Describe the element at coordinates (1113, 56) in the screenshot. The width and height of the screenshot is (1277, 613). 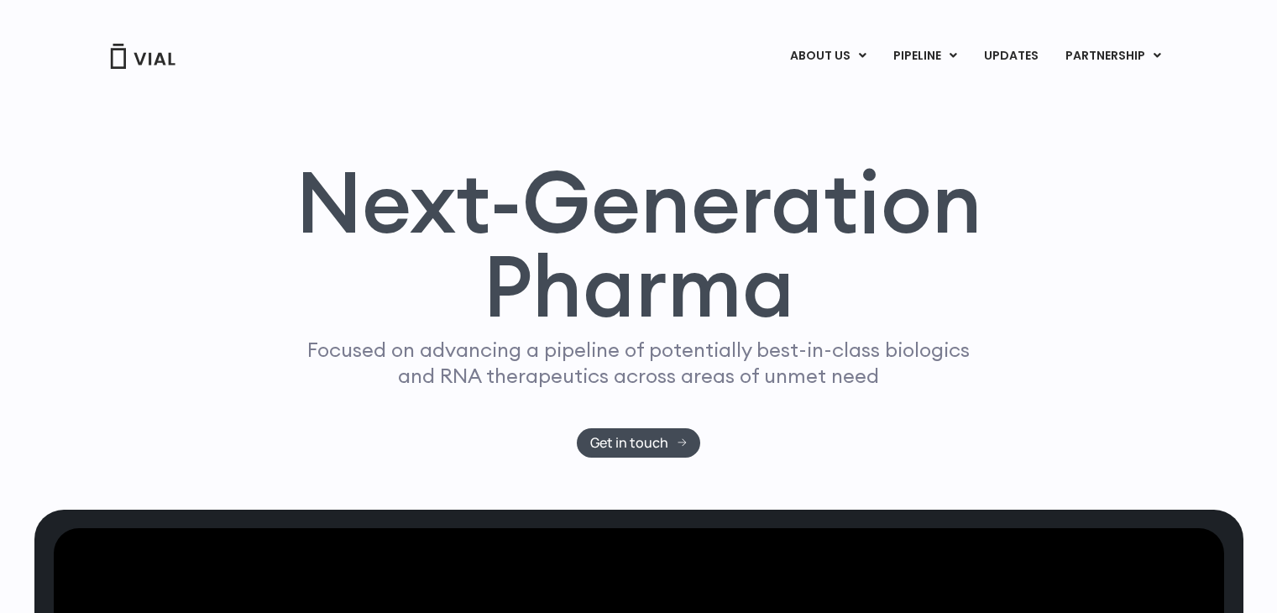
I see `a: PARTNERSHIPMenu Toggle` at that location.